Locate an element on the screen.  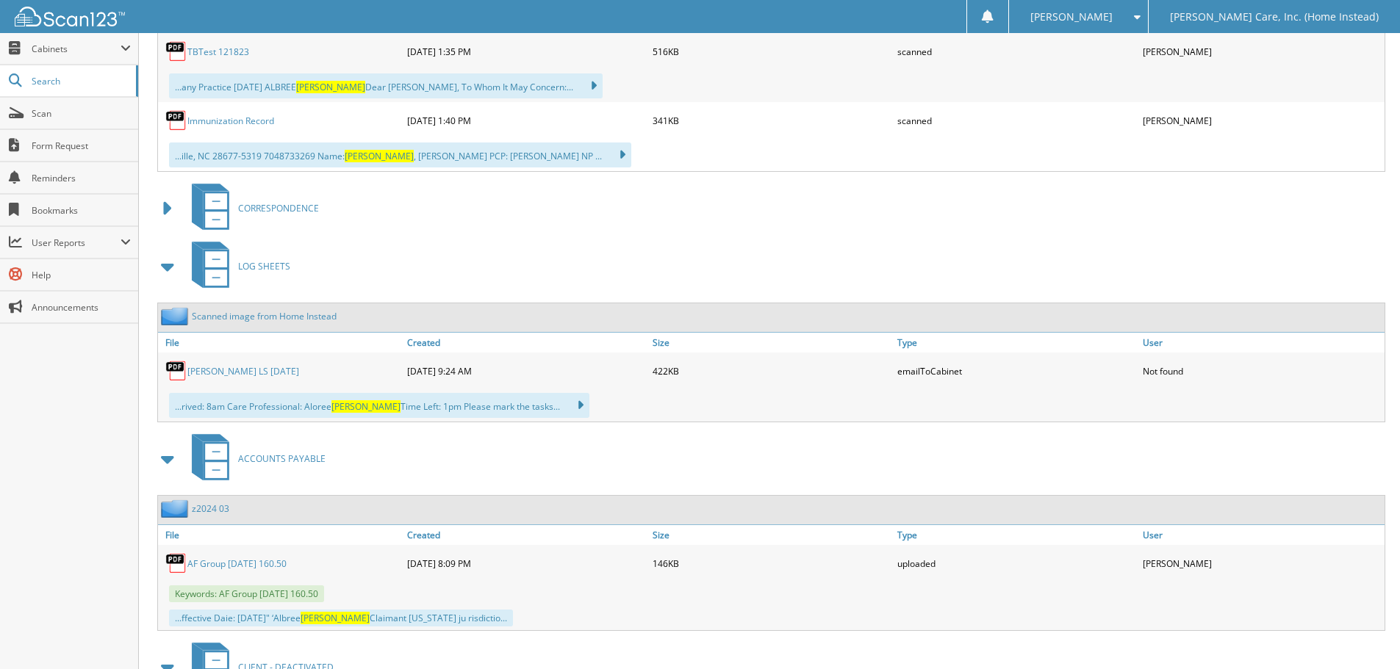
span: User Reports is located at coordinates (76, 242).